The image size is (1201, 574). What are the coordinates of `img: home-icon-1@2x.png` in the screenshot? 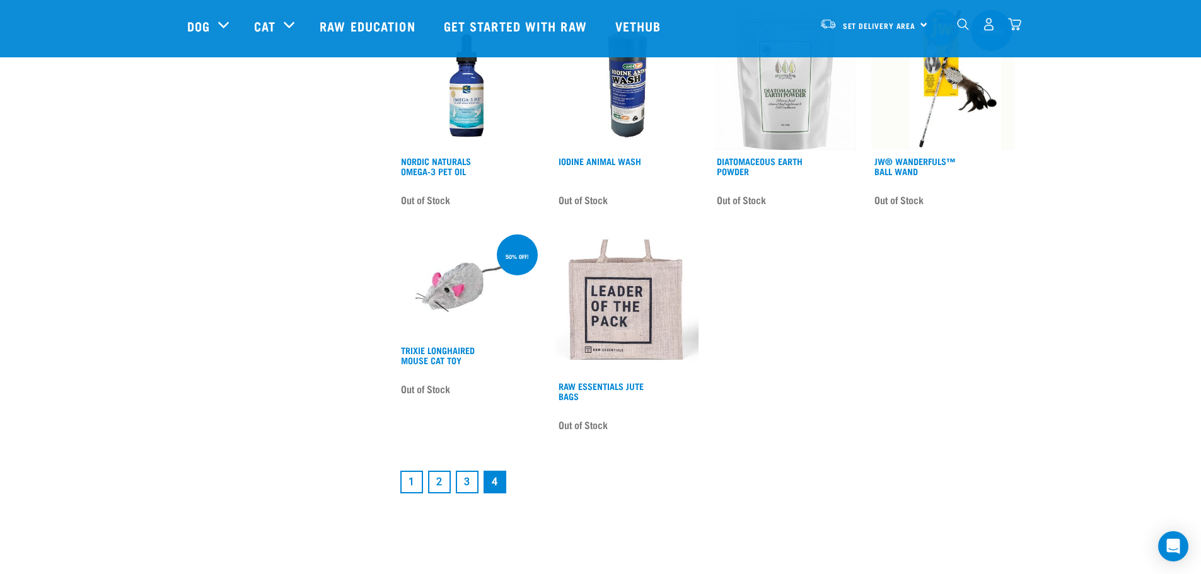 It's located at (963, 24).